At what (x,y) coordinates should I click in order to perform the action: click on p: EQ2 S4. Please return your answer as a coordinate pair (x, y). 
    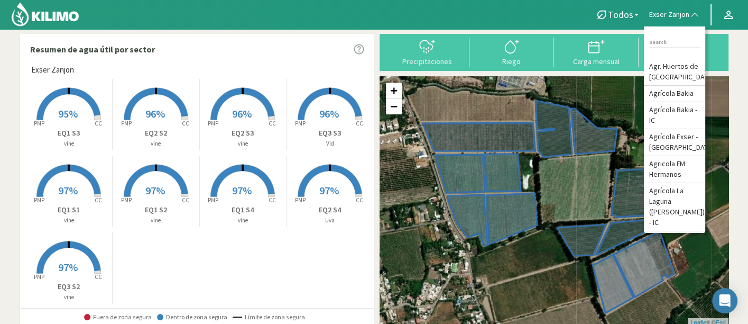
    Looking at the image, I should click on (330, 209).